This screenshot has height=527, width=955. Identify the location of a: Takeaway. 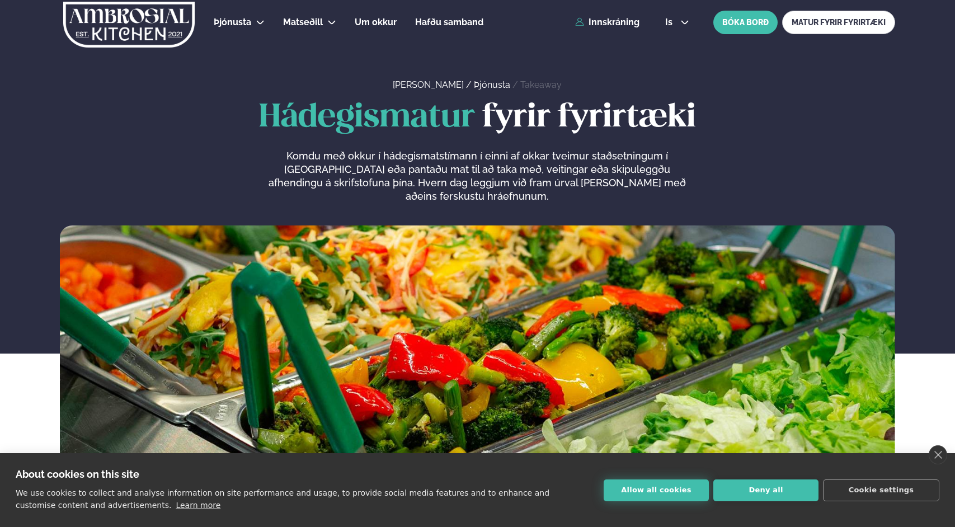
(541, 84).